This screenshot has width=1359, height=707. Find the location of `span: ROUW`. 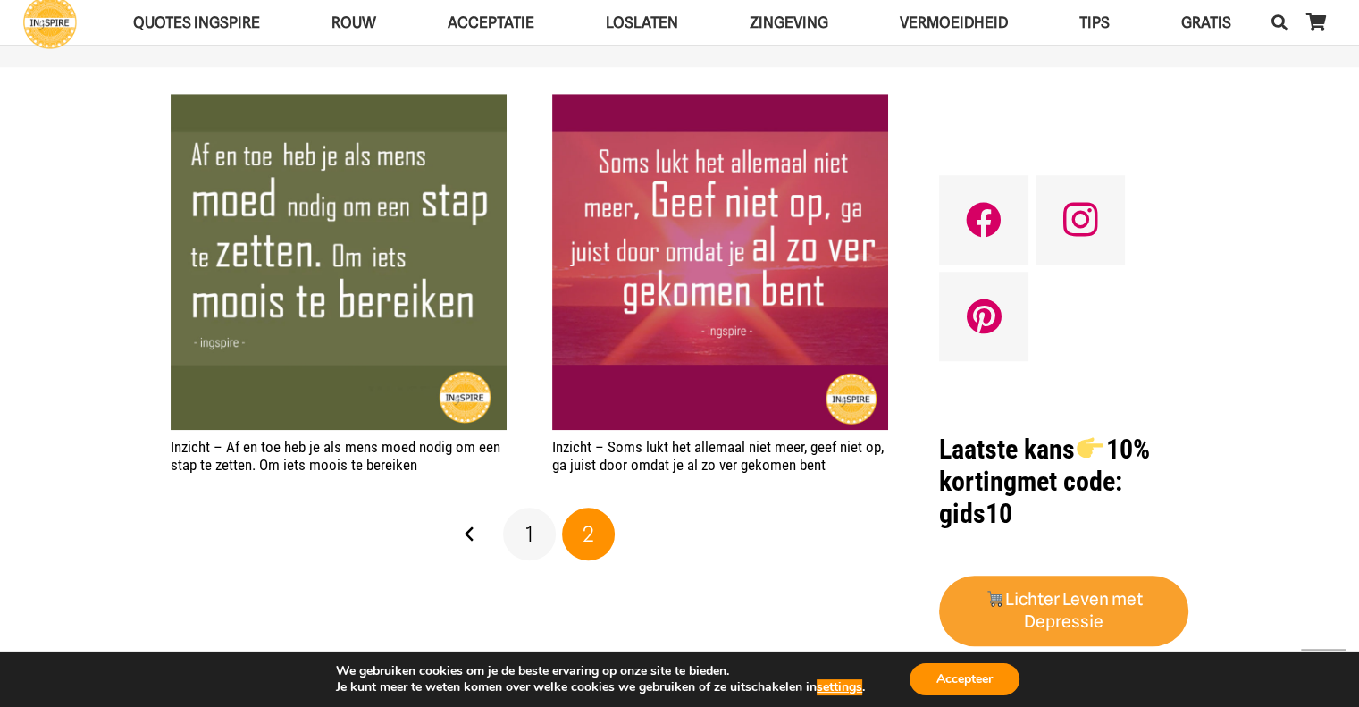

span: ROUW is located at coordinates (354, 22).